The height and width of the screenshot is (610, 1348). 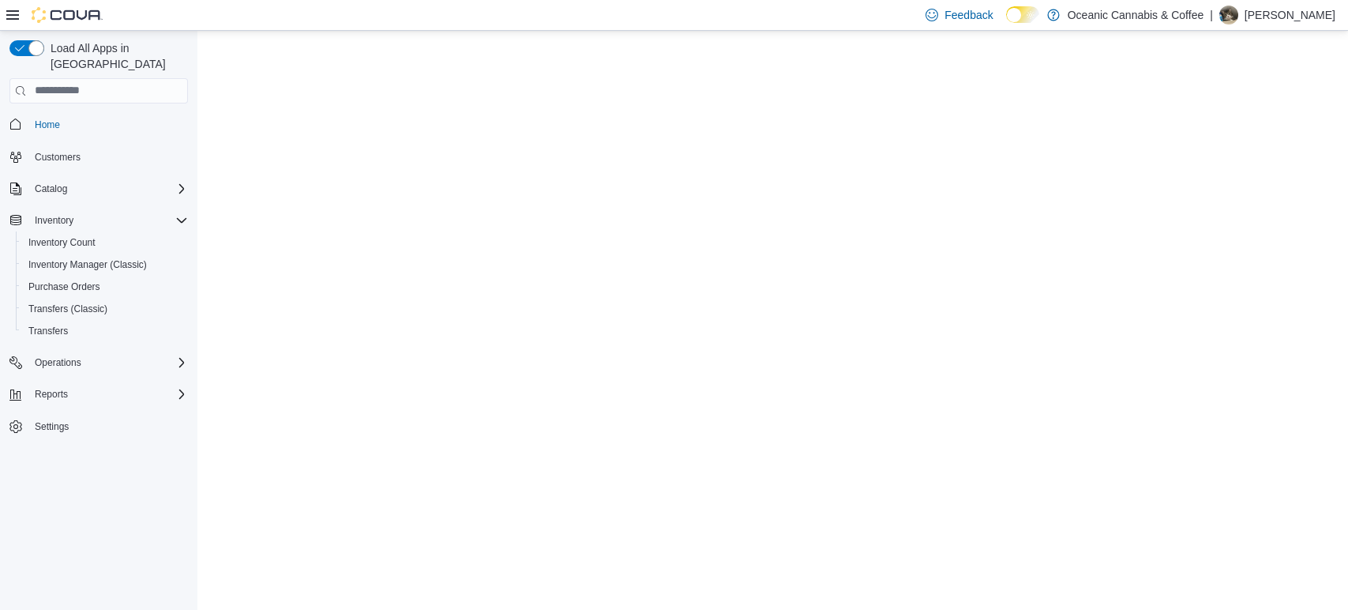 What do you see at coordinates (68, 309) in the screenshot?
I see `a: Transfers (Classic)` at bounding box center [68, 309].